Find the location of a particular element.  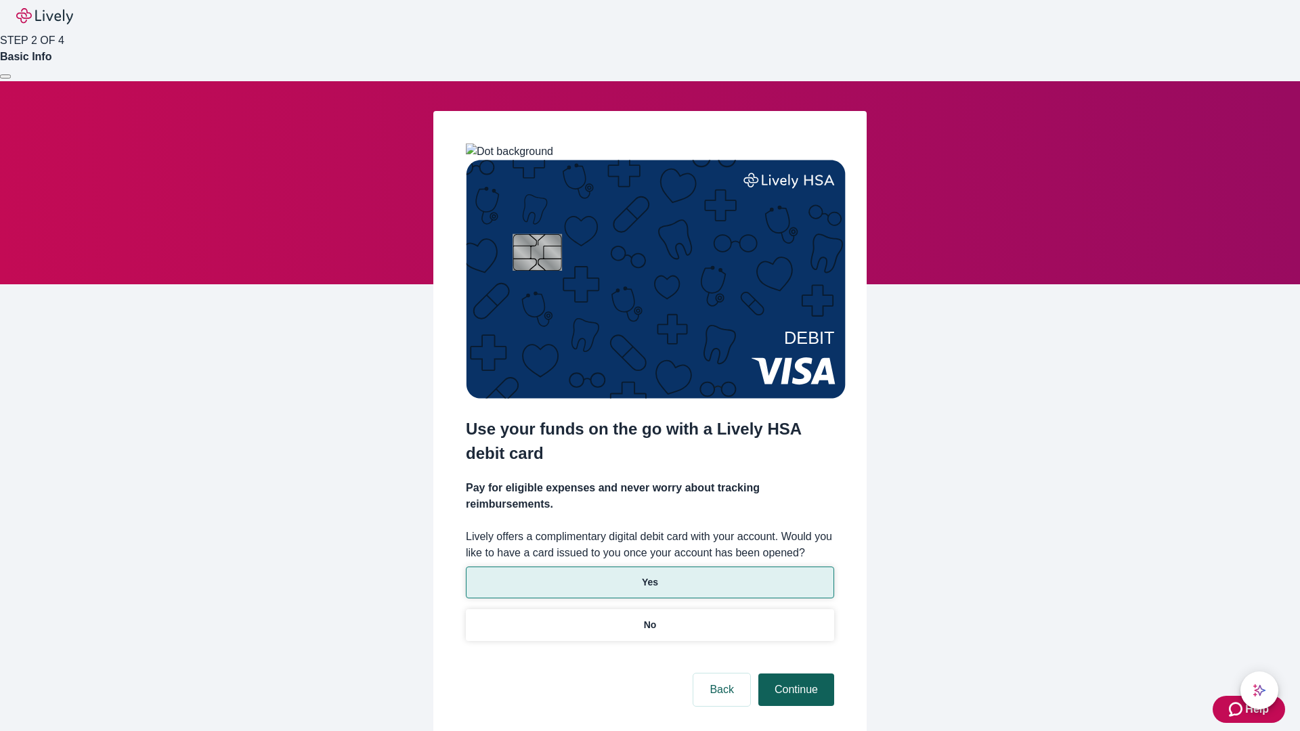

span: Help is located at coordinates (1257, 710).